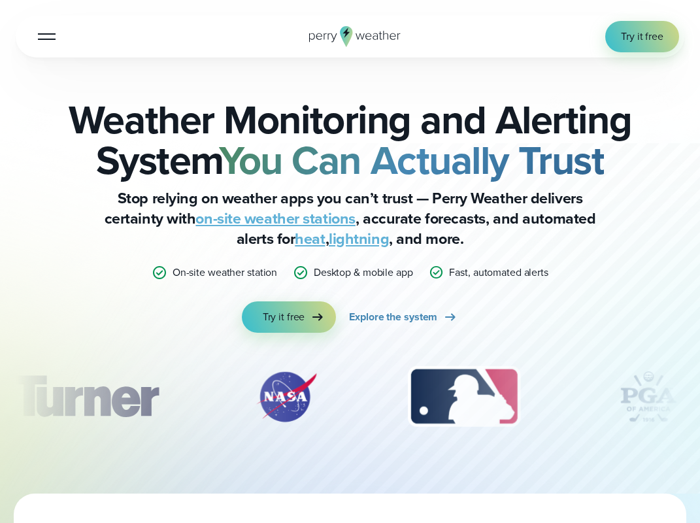 Image resolution: width=700 pixels, height=523 pixels. What do you see at coordinates (350, 140) in the screenshot?
I see `h2: Weather Monitoring and Alerting System` at bounding box center [350, 140].